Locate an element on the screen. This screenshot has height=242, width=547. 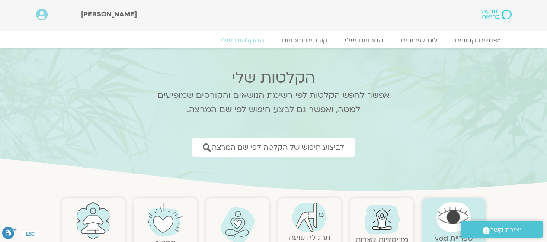
a: מפגשים קרובים is located at coordinates (478, 40).